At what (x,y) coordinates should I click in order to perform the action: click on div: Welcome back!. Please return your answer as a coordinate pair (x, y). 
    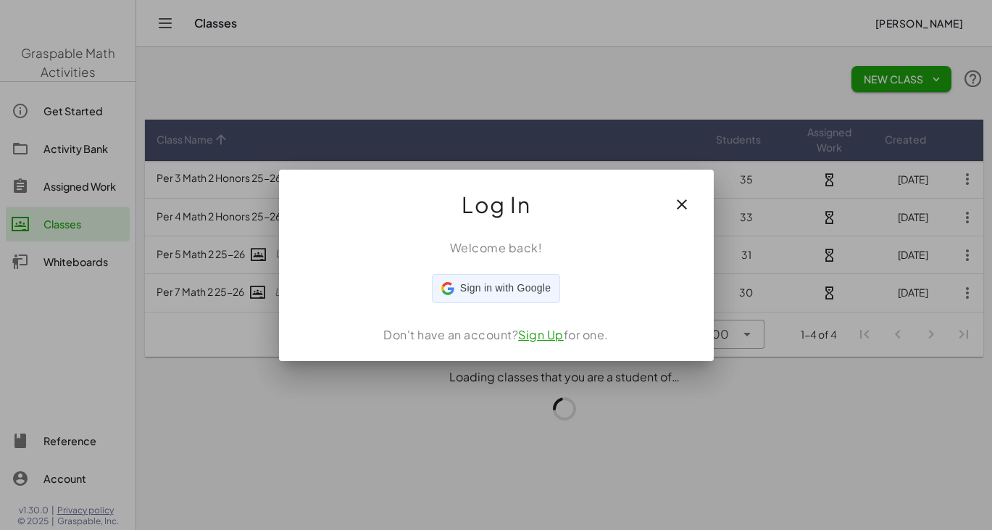
    Looking at the image, I should click on (496, 248).